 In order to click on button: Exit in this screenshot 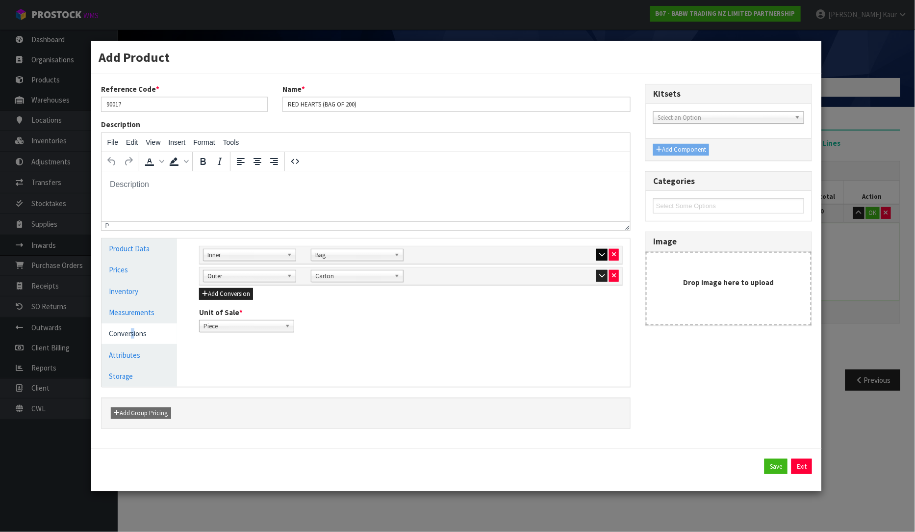, I will do `click(802, 466)`.